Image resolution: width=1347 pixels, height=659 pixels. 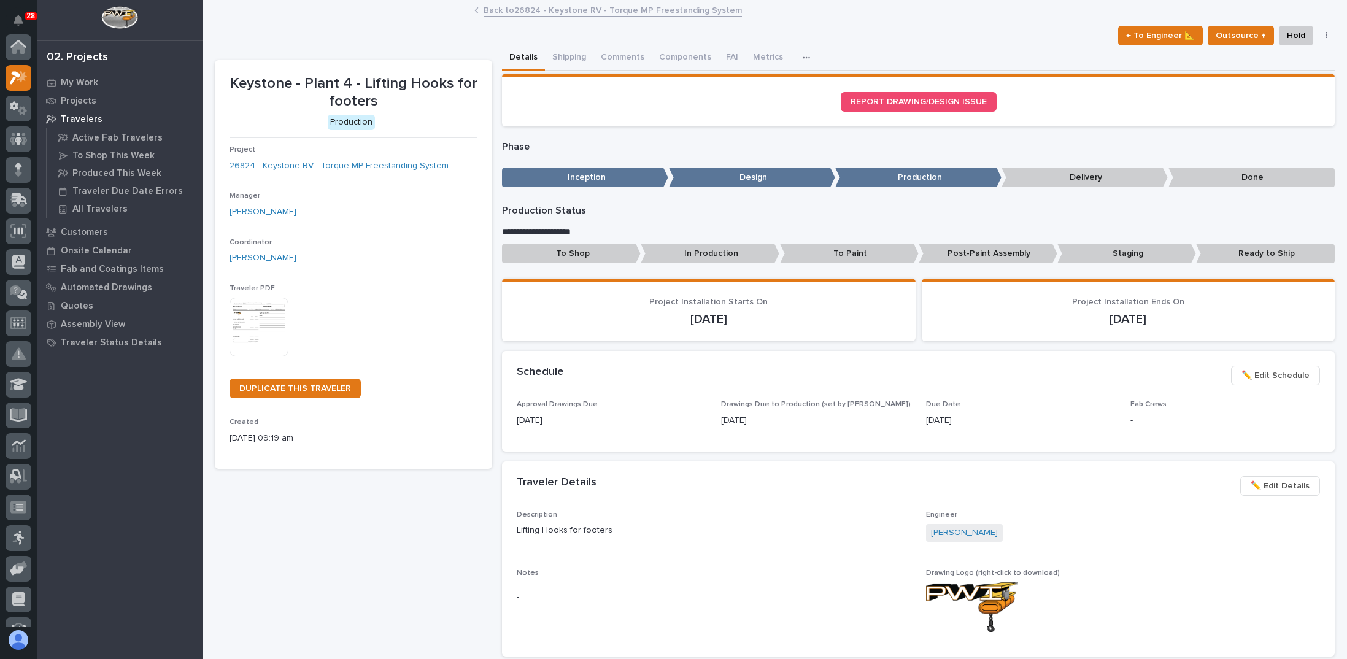 What do you see at coordinates (1161, 36) in the screenshot?
I see `span: ← To Engineer 📐` at bounding box center [1161, 36].